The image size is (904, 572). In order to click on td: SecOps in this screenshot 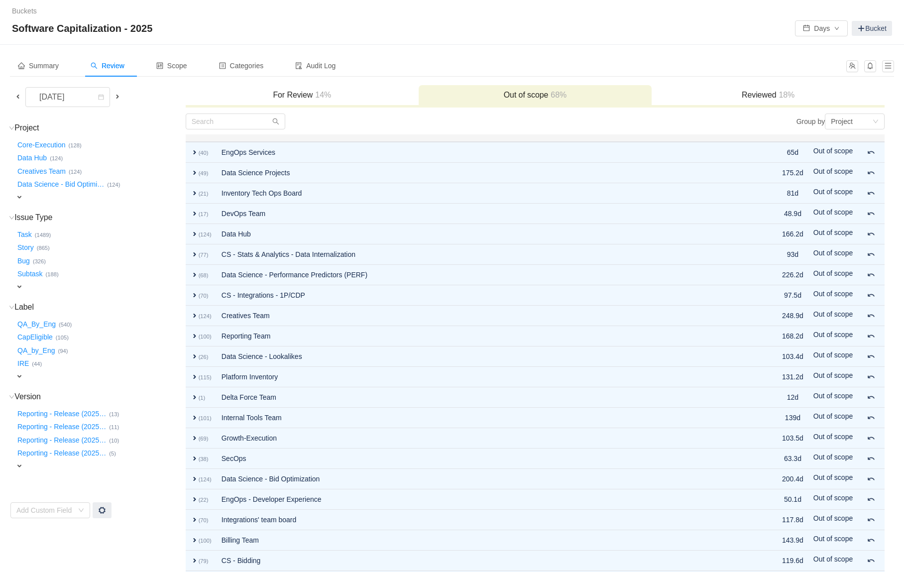, I will do `click(480, 459)`.